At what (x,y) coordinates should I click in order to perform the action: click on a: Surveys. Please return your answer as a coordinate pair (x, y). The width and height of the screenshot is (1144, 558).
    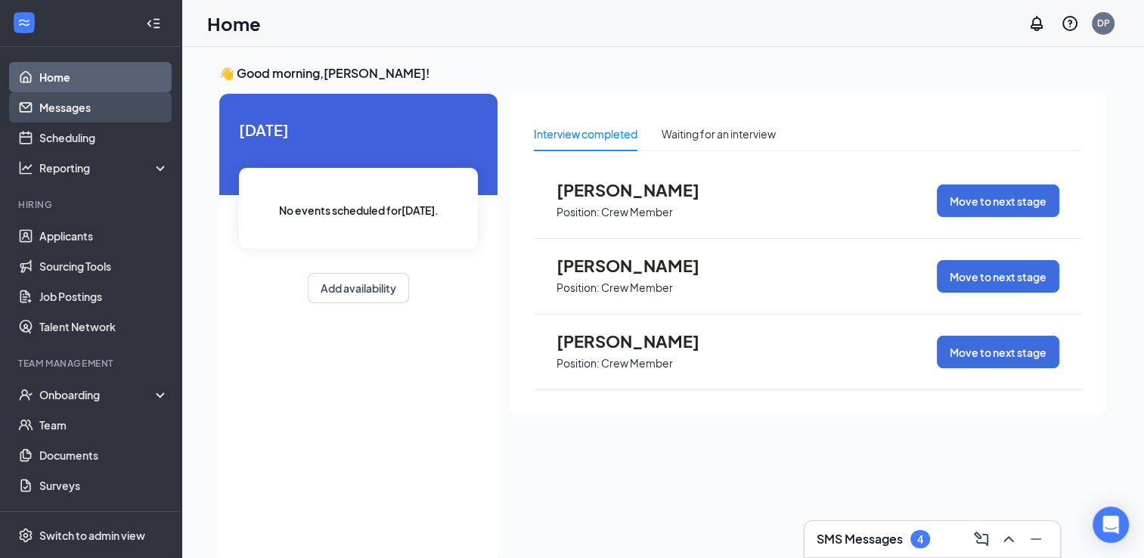
    Looking at the image, I should click on (104, 485).